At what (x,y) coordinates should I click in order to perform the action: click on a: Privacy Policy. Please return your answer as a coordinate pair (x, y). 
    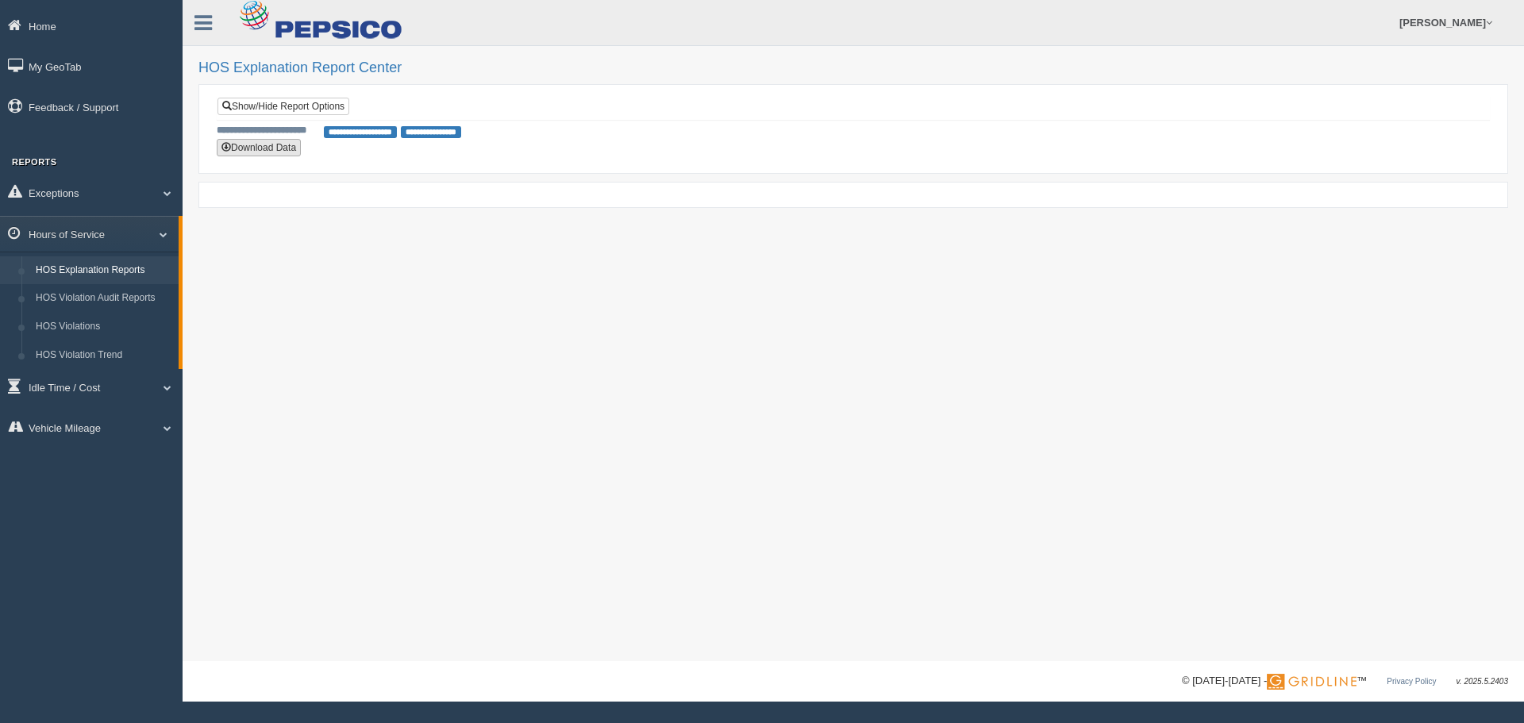
    Looking at the image, I should click on (1411, 681).